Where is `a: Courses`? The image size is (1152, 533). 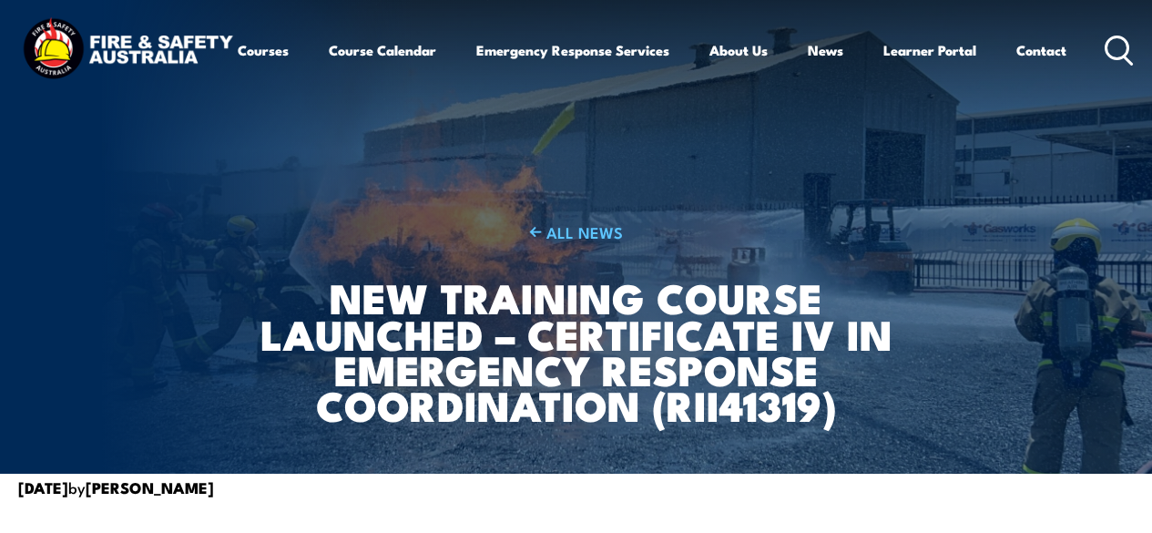
a: Courses is located at coordinates (263, 50).